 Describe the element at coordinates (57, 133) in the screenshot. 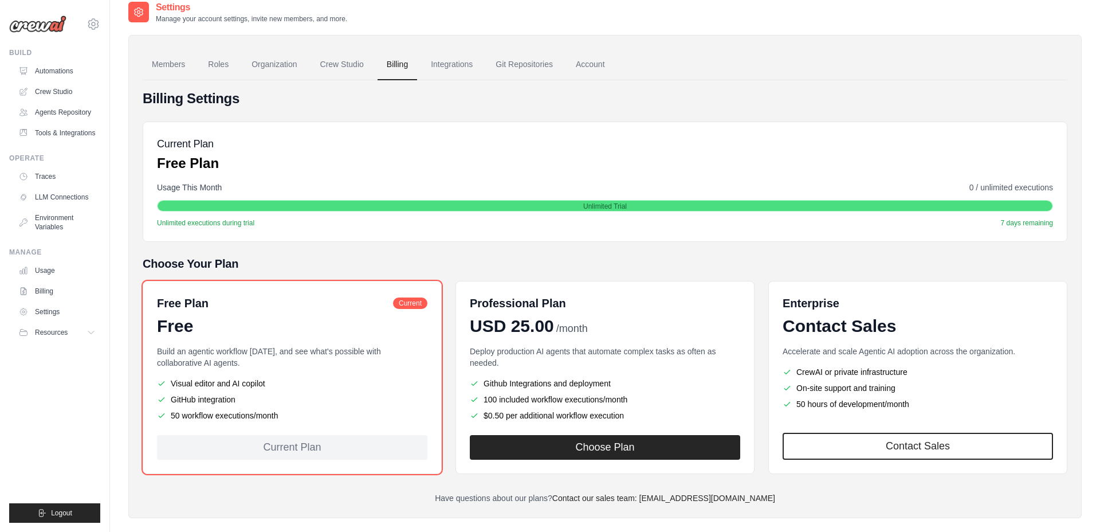

I see `a: Tools & Integrations` at that location.